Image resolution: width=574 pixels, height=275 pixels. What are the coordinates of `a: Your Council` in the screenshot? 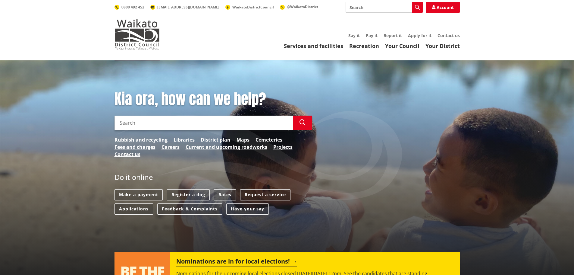 It's located at (402, 46).